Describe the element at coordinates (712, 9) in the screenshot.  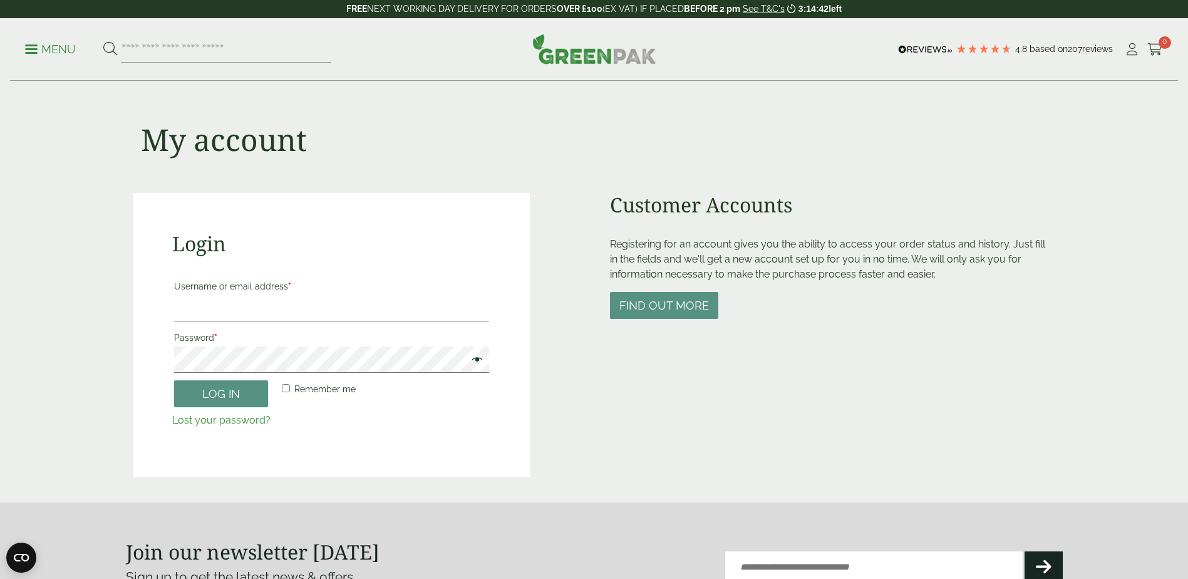
I see `strong: BEFORE 2 pm` at that location.